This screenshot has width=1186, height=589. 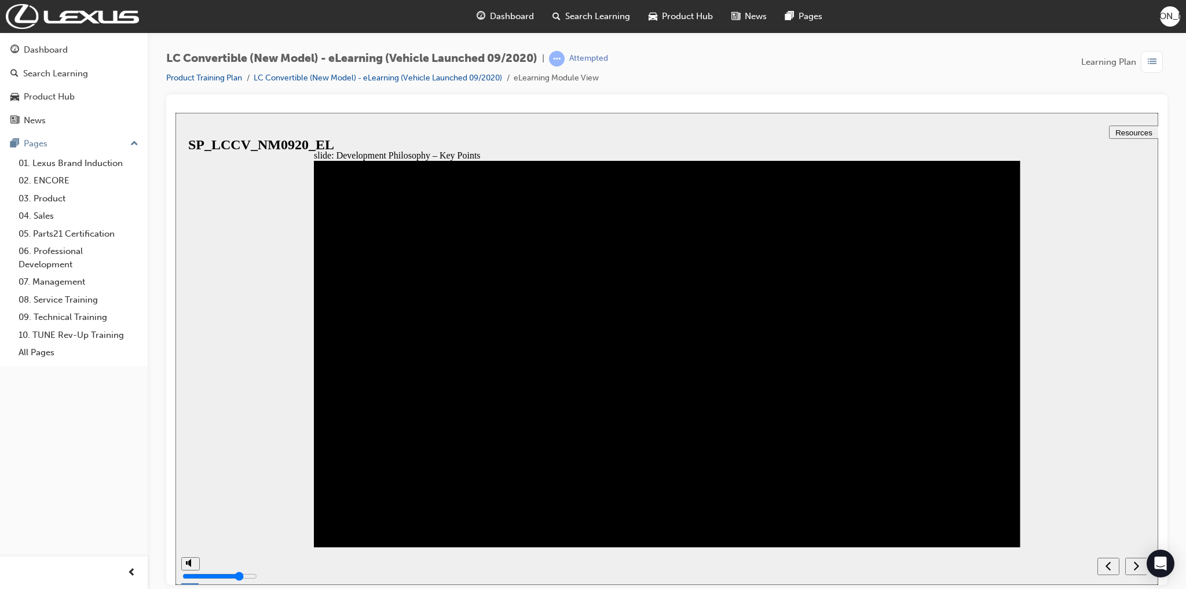 I want to click on a: 02. ENCORE, so click(x=78, y=181).